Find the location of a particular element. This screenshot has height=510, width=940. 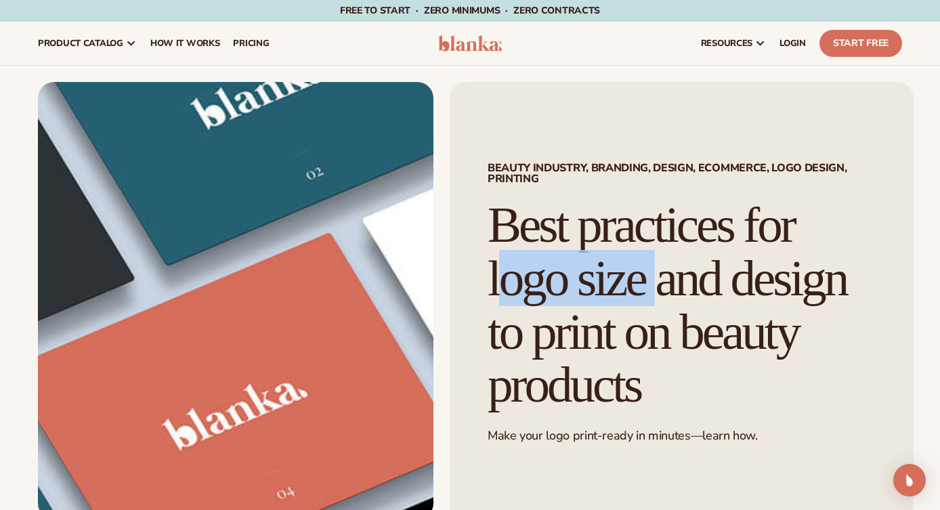

p: Make your logo print-ready in minutes—learn how. is located at coordinates (681, 435).